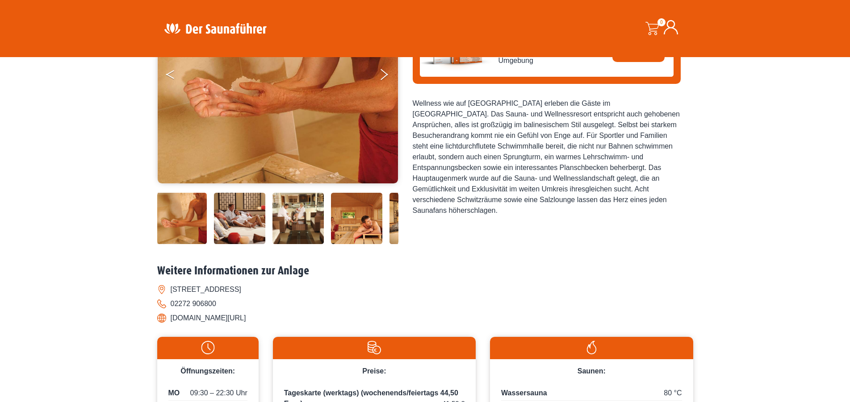  I want to click on button: Next, so click(390, 76).